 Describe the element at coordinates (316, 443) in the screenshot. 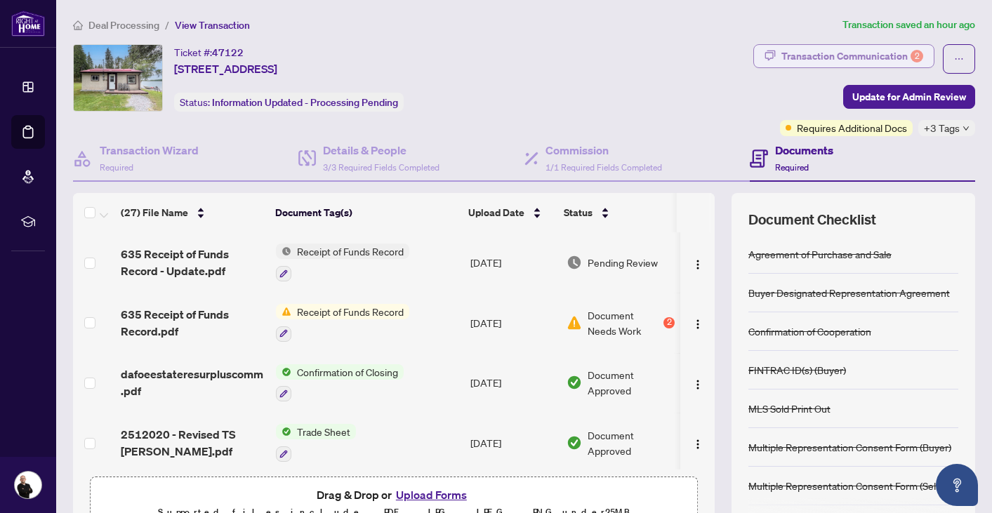

I see `button: Status IconTrade Sheet` at that location.